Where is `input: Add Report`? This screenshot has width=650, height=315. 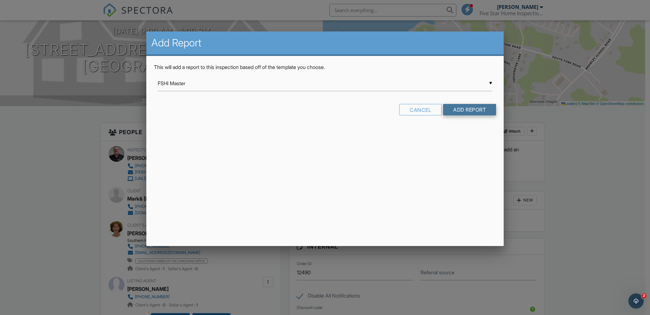 input: Add Report is located at coordinates (470, 110).